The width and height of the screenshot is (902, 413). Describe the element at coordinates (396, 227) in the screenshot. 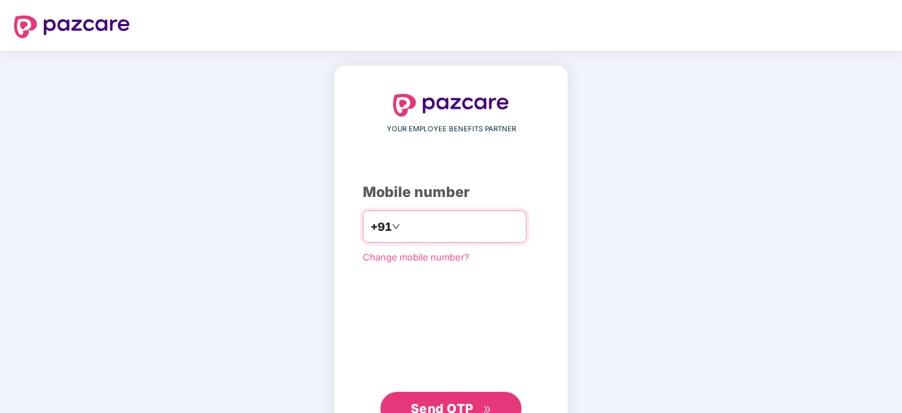

I see `span: down` at that location.